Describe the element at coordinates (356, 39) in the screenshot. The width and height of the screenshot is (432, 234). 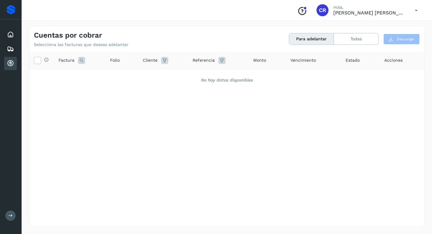
I see `button: Todas` at that location.